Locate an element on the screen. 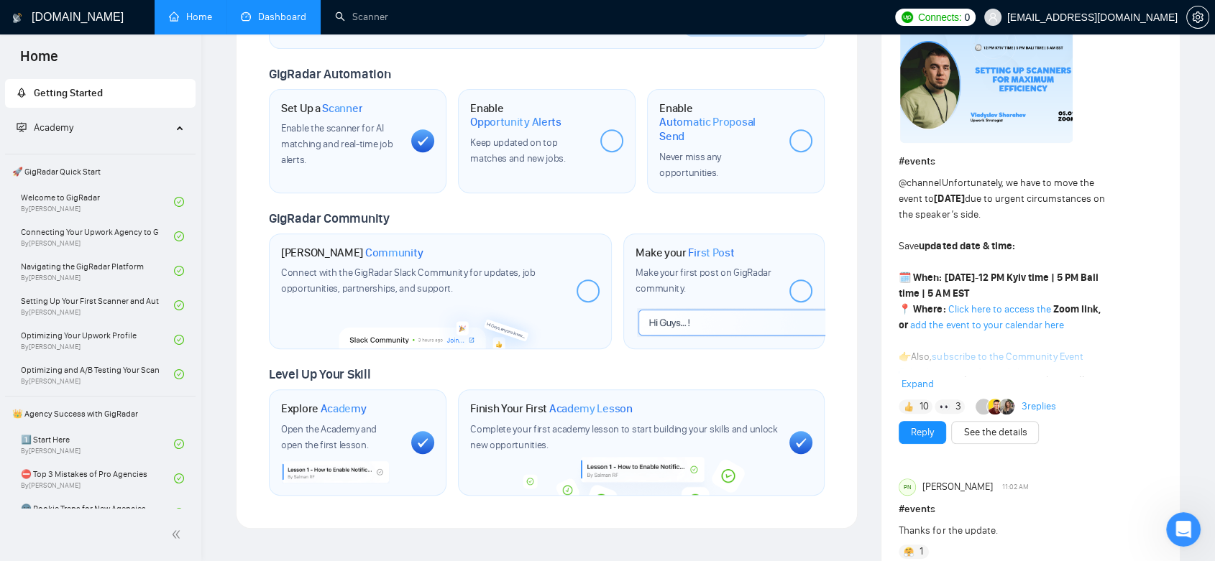 Image resolution: width=1215 pixels, height=561 pixels. b: AI Assistant from GigRadar. 🤖 is located at coordinates (116, 93).